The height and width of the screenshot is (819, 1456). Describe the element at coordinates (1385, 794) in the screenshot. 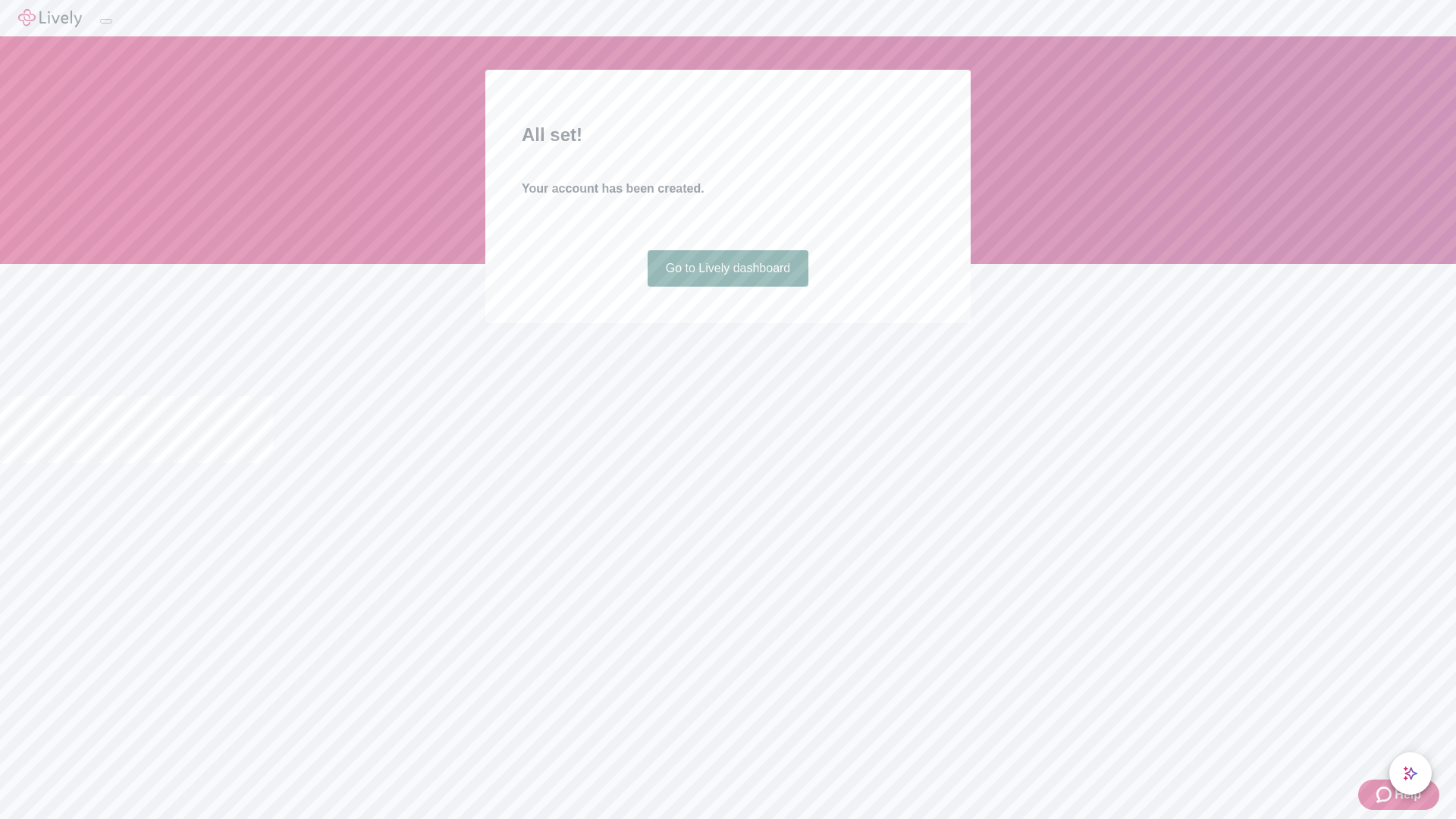

I see `svg: Zendesk support icon` at that location.